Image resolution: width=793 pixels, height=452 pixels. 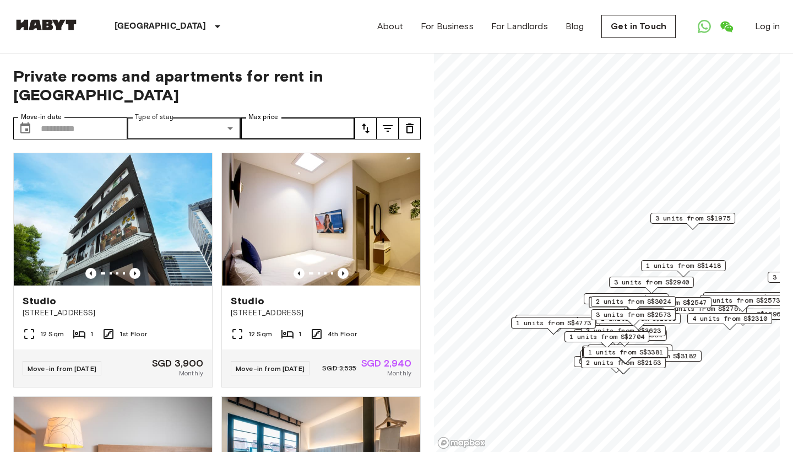 What do you see at coordinates (263, 117) in the screenshot?
I see `label: Max price` at bounding box center [263, 117].